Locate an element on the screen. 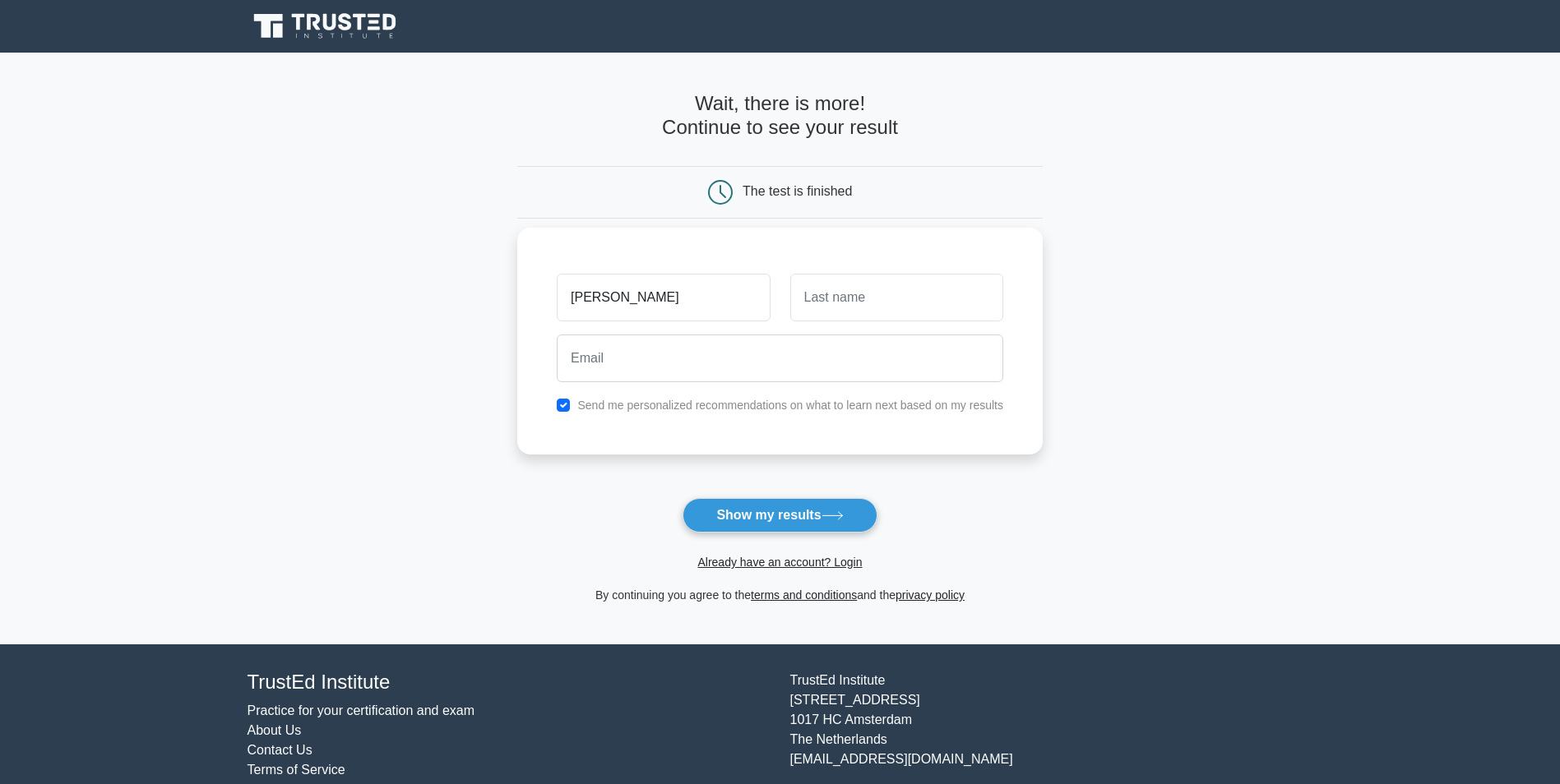  a: Contact Us is located at coordinates (280, 750).